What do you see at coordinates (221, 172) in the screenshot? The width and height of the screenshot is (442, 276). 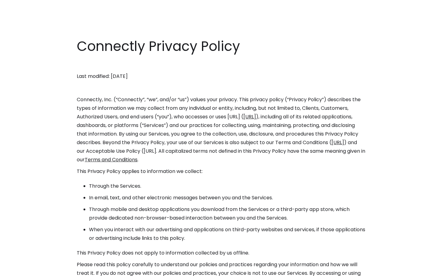 I see `p: This Privacy Policy applies to information we collect:` at bounding box center [221, 172].